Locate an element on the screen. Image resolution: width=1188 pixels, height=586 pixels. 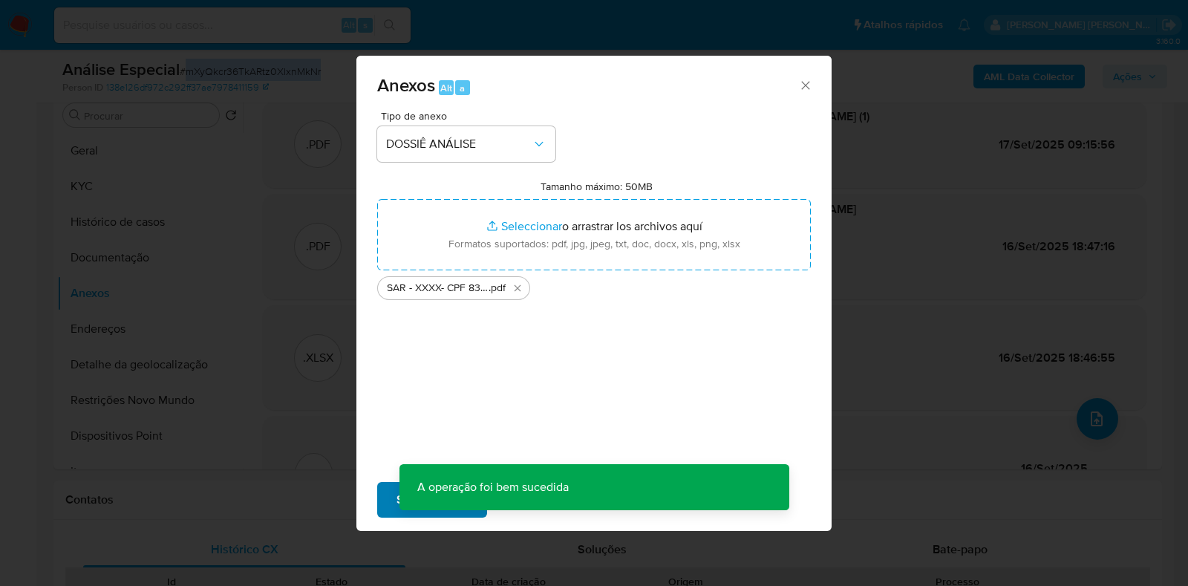
span: Cancelar is located at coordinates (536, 500).